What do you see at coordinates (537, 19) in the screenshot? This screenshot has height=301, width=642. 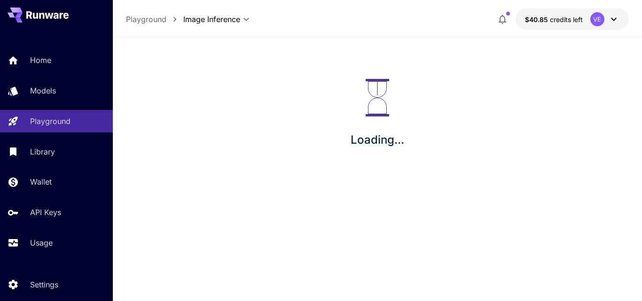 I see `span: $40.85` at bounding box center [537, 19].